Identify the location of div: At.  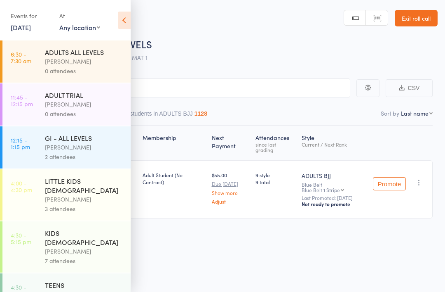
(80, 16).